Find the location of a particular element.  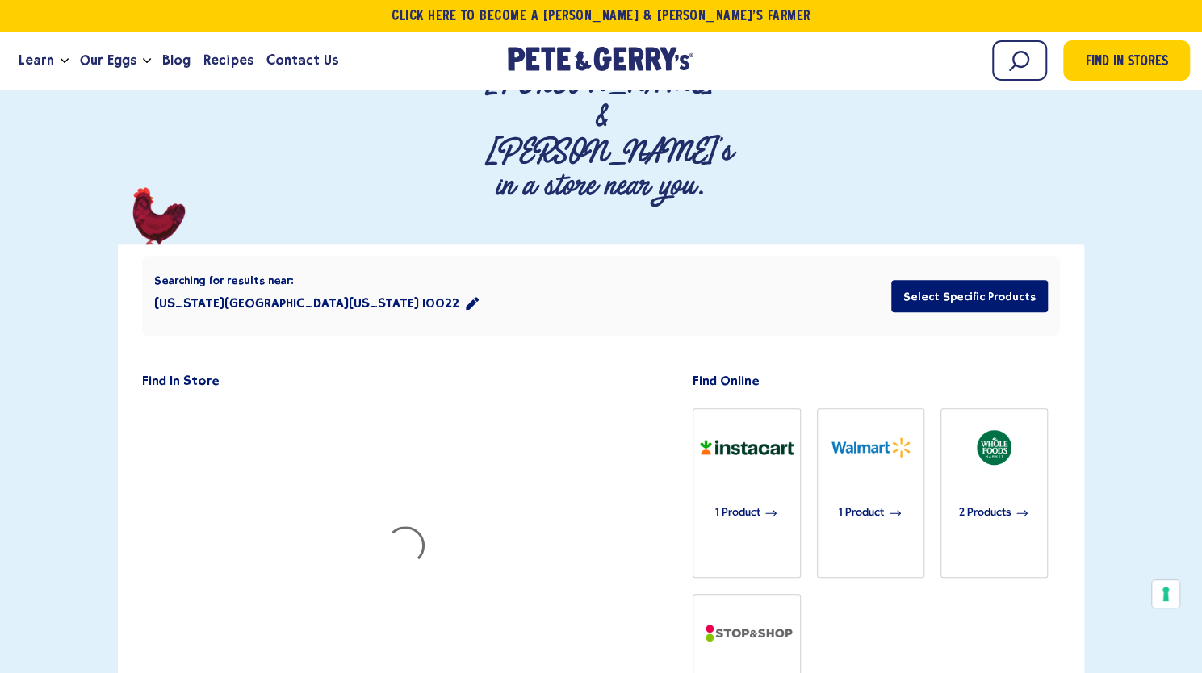

span: Blog is located at coordinates (176, 60).